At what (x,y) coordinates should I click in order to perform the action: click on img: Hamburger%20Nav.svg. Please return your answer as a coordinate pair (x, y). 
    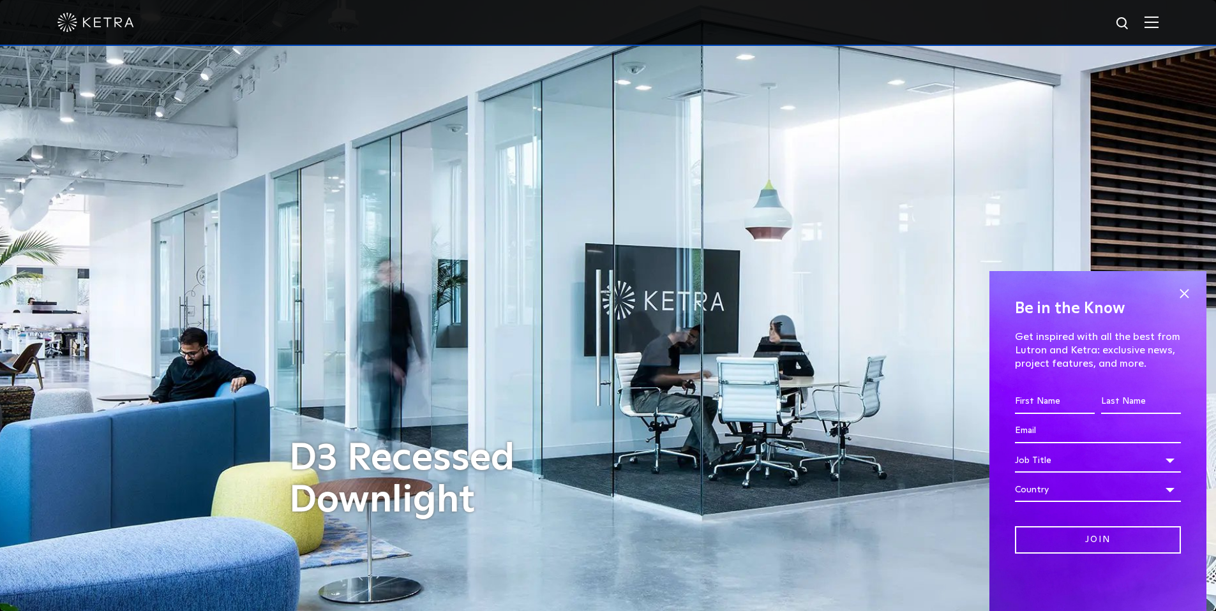
    Looking at the image, I should click on (1151, 22).